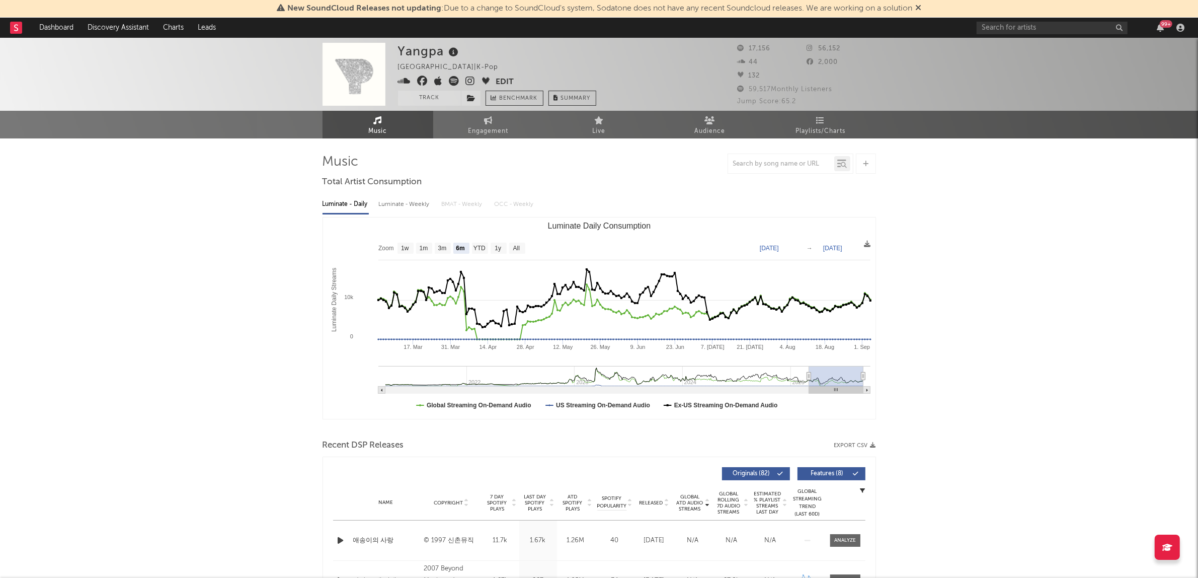 This screenshot has width=1198, height=578. I want to click on a: Audience, so click(710, 124).